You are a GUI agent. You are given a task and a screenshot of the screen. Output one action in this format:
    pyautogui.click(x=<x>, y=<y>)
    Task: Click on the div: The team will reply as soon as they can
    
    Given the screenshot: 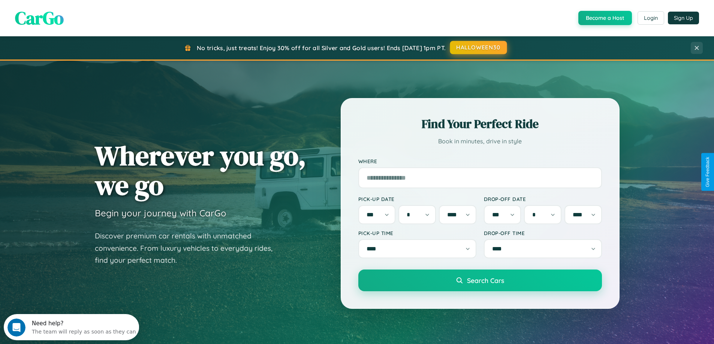 What is the action you would take?
    pyautogui.click(x=80, y=16)
    